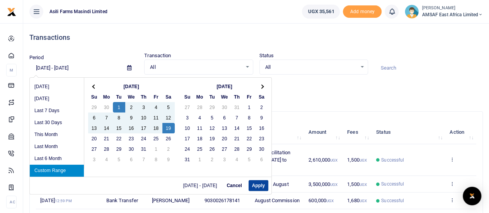  What do you see at coordinates (94, 149) in the screenshot?
I see `td: 27` at bounding box center [94, 149].